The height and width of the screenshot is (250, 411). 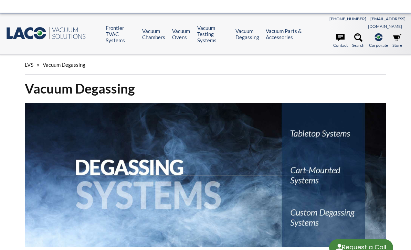 What do you see at coordinates (358, 41) in the screenshot?
I see `a: Search` at bounding box center [358, 41].